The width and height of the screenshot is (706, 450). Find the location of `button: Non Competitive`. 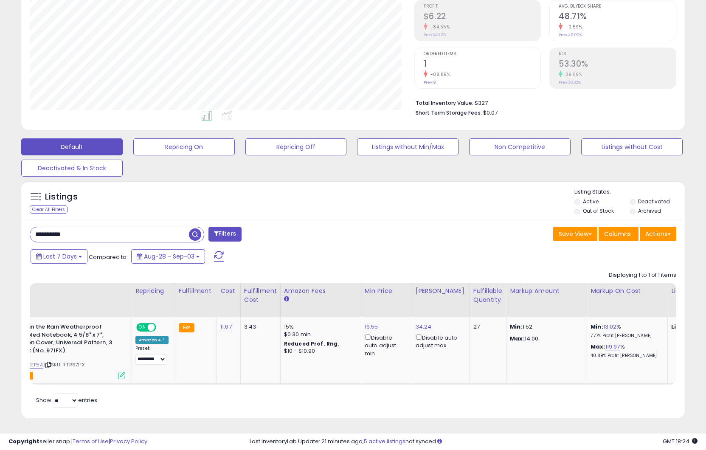

button: Non Competitive is located at coordinates (519, 147).